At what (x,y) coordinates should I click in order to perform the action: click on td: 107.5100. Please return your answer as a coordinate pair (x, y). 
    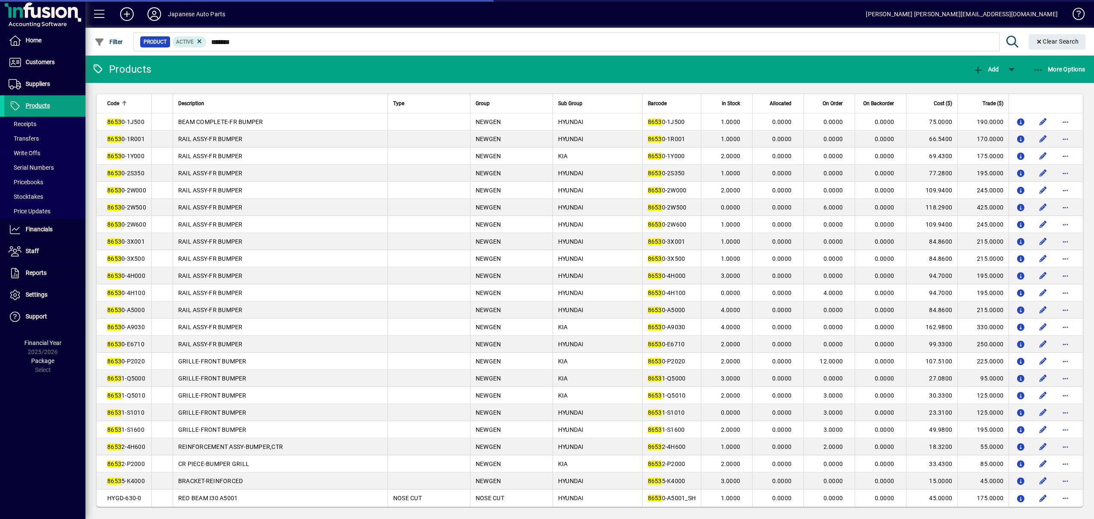
    Looking at the image, I should click on (932, 361).